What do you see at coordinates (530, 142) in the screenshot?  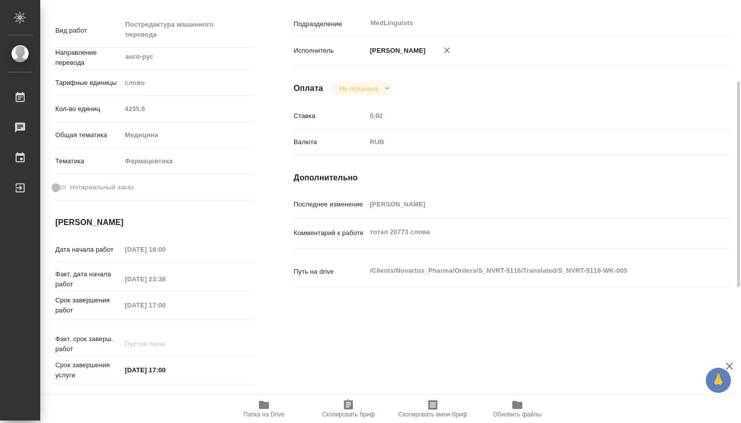 I see `div: RUB` at bounding box center [530, 142].